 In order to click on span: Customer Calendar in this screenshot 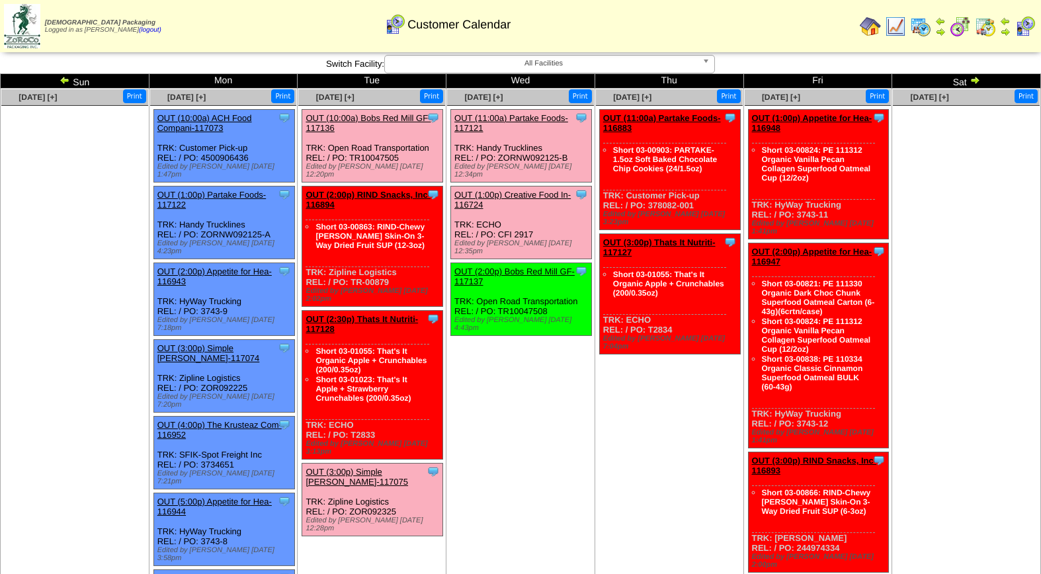, I will do `click(459, 24)`.